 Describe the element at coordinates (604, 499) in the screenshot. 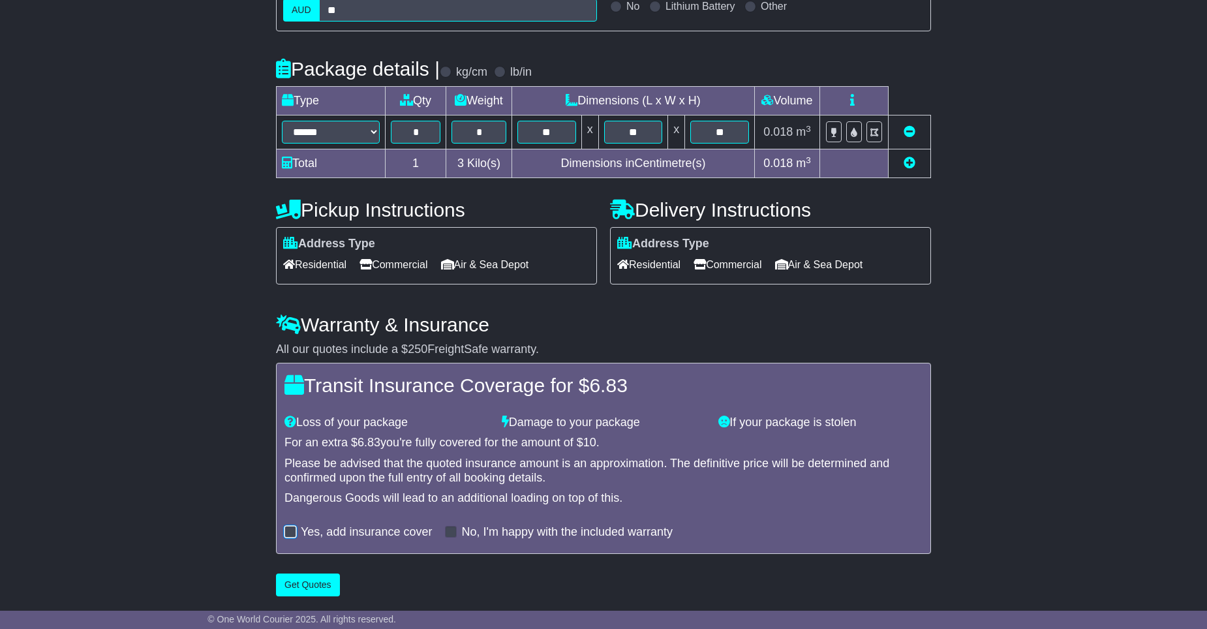

I see `div: Dangerous Goods will lead to an additional loading on top of this.` at that location.